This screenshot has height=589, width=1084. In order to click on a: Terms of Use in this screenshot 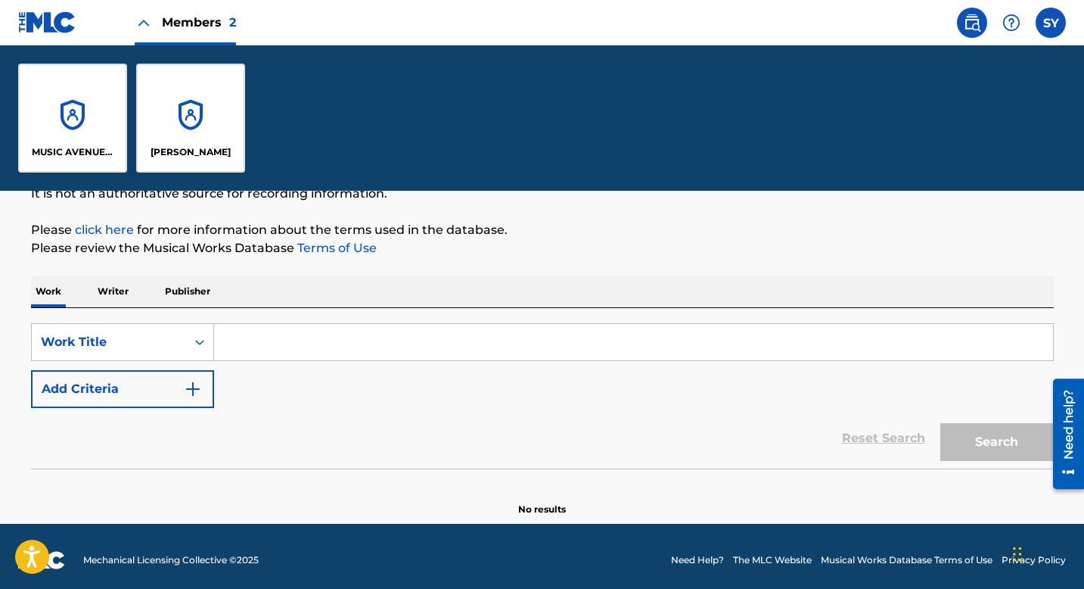, I will do `click(335, 247)`.